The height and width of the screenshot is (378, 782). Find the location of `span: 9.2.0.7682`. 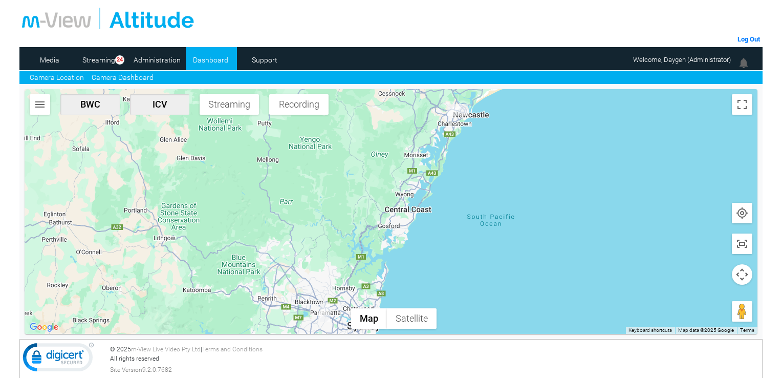

span: 9.2.0.7682 is located at coordinates (157, 370).